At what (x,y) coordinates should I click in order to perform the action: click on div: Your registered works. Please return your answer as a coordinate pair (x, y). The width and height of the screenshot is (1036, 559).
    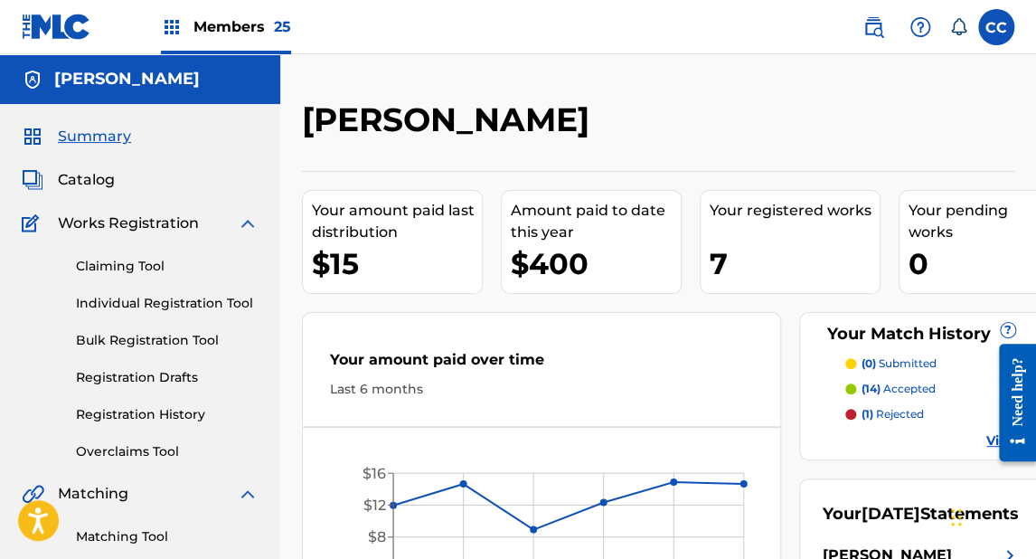
    Looking at the image, I should click on (794, 211).